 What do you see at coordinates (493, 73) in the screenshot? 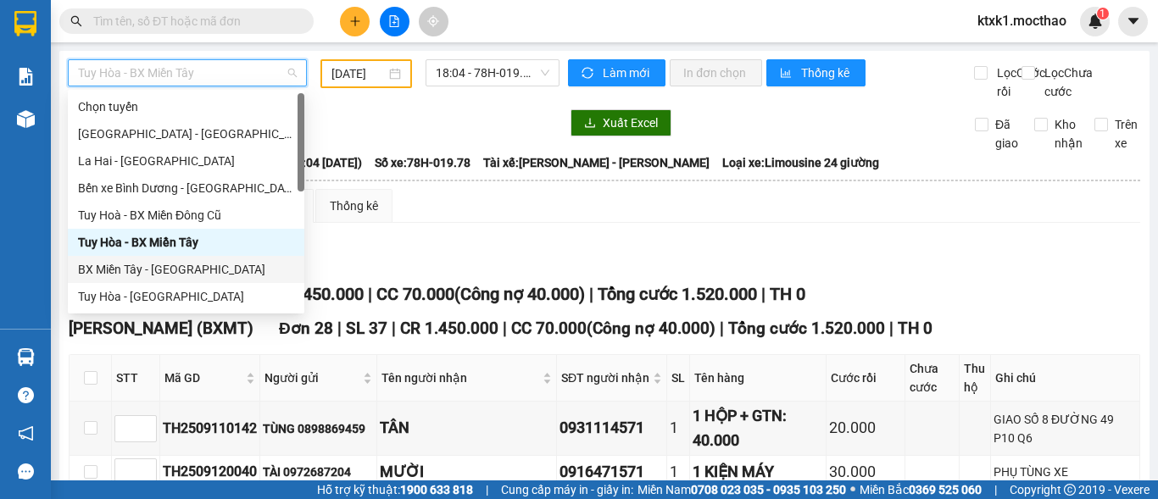
I see `span: 18:04 - 78H-019.78` at bounding box center [493, 73].